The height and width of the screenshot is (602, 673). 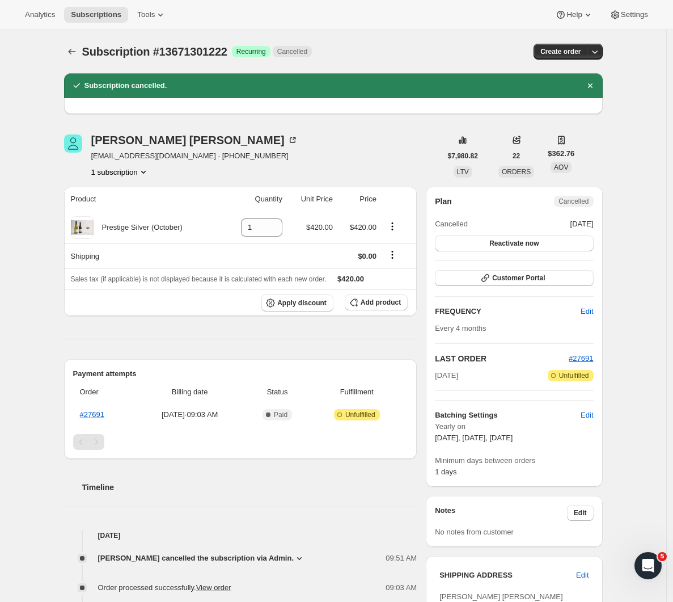 What do you see at coordinates (560, 52) in the screenshot?
I see `button: Create order` at bounding box center [560, 52].